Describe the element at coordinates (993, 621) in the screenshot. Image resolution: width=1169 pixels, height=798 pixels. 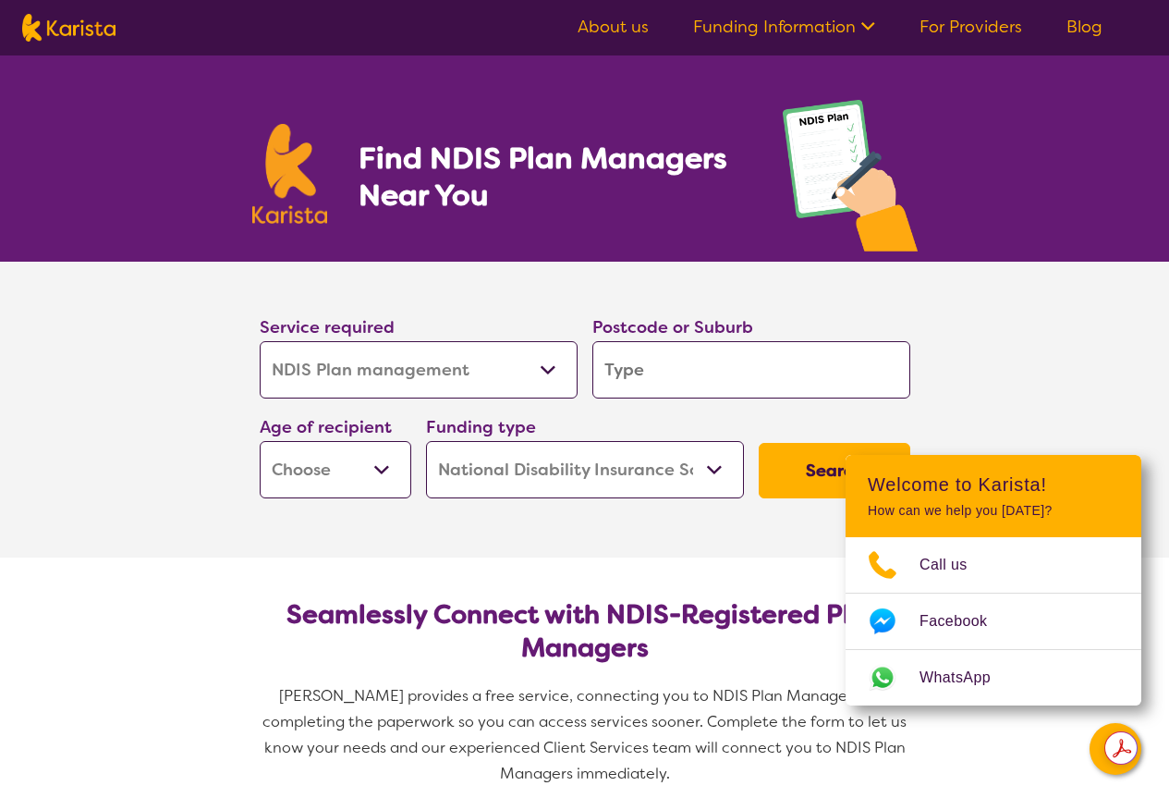
I see `ul: Choose channel` at that location.